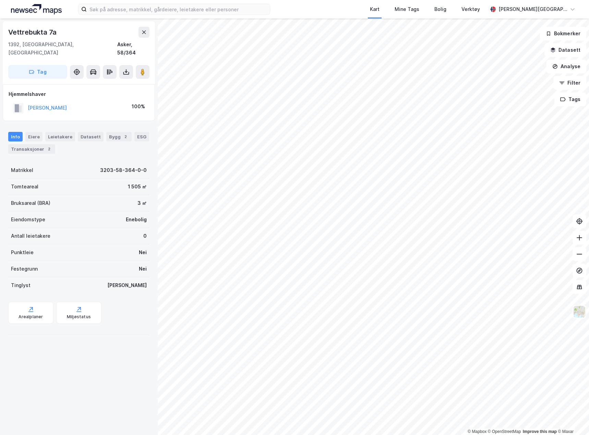  I want to click on div: 0, so click(145, 236).